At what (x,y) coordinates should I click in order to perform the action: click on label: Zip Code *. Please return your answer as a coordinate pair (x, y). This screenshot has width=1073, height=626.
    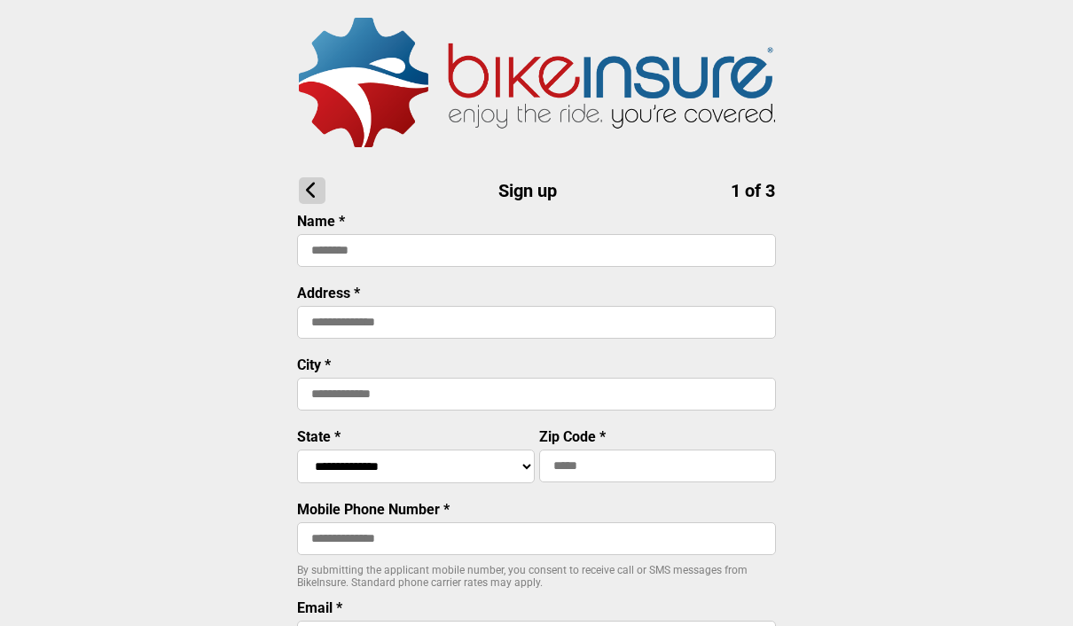
    Looking at the image, I should click on (572, 436).